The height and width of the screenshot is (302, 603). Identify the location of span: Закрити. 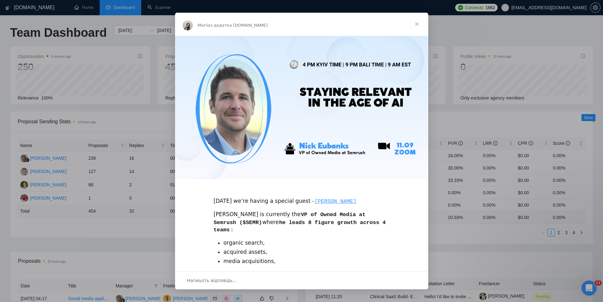
(417, 24).